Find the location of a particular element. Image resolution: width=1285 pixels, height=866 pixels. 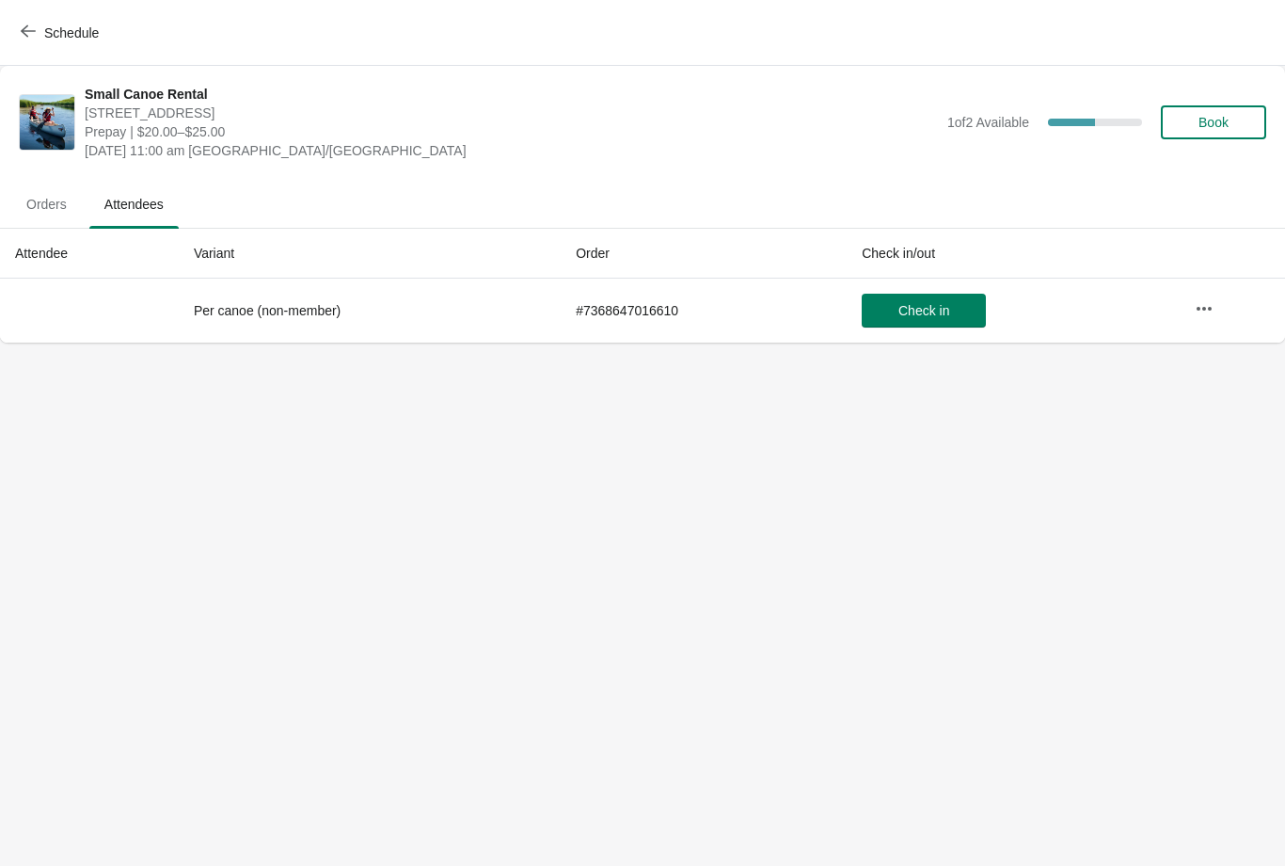

th: Order is located at coordinates (704, 253).